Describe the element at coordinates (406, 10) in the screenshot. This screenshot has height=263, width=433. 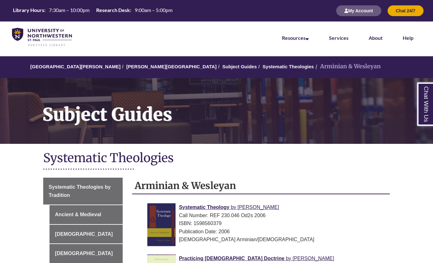
I see `a: Chat 24/7` at that location.